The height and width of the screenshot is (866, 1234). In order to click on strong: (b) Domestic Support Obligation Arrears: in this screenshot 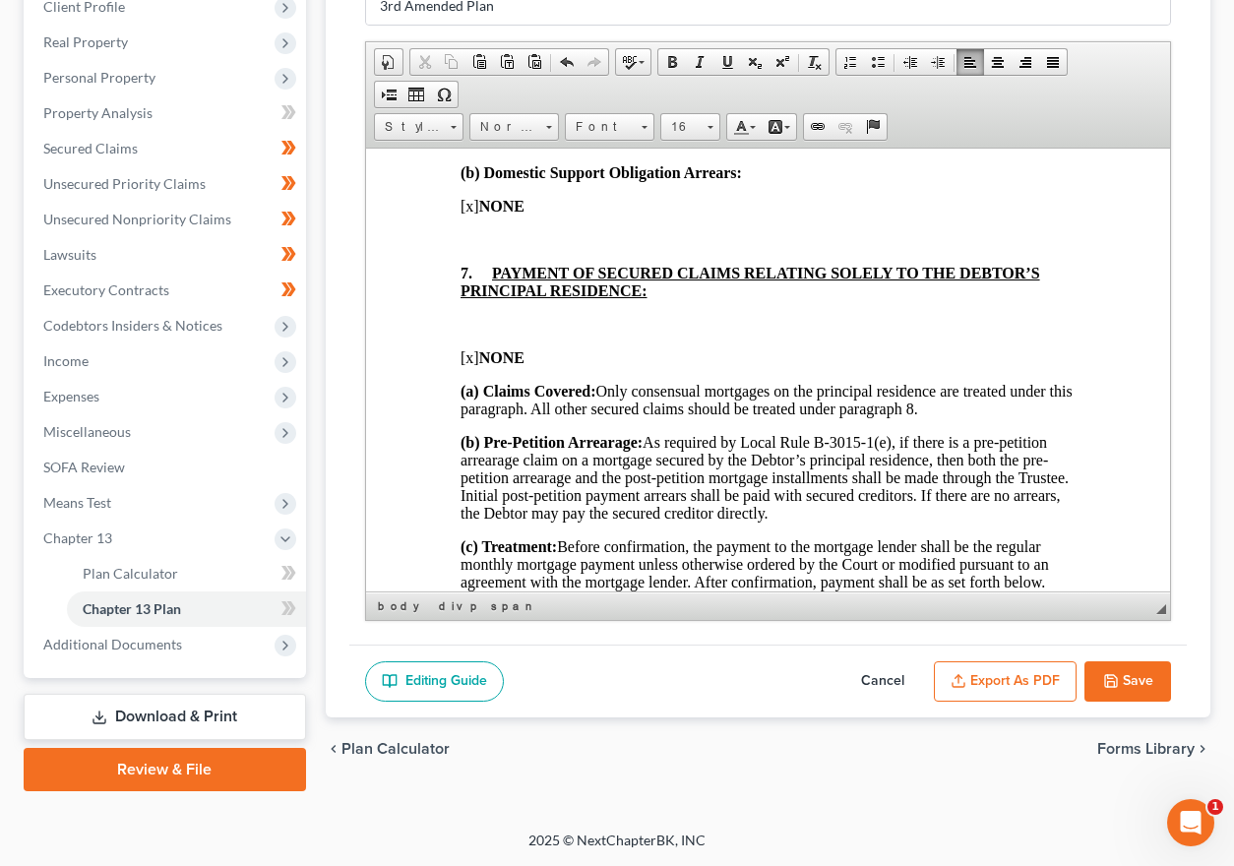, I will do `click(235, 24)`.